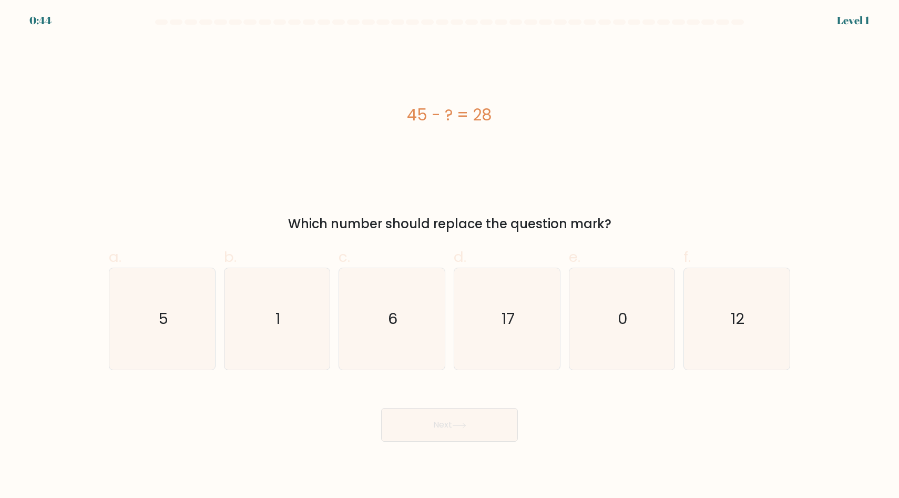  Describe the element at coordinates (393, 319) in the screenshot. I see `text: 6` at that location.